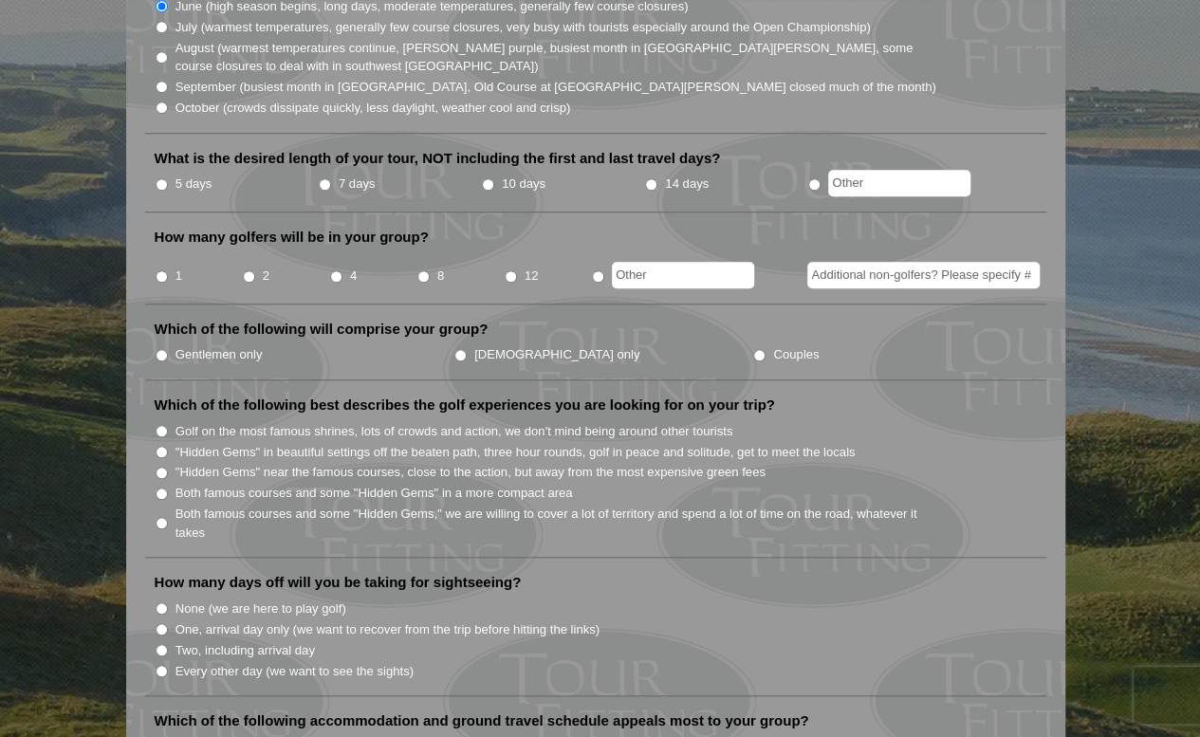  What do you see at coordinates (374, 493) in the screenshot?
I see `label: Both famous courses and some "Hidden Gems" in a more compact area` at bounding box center [374, 493].